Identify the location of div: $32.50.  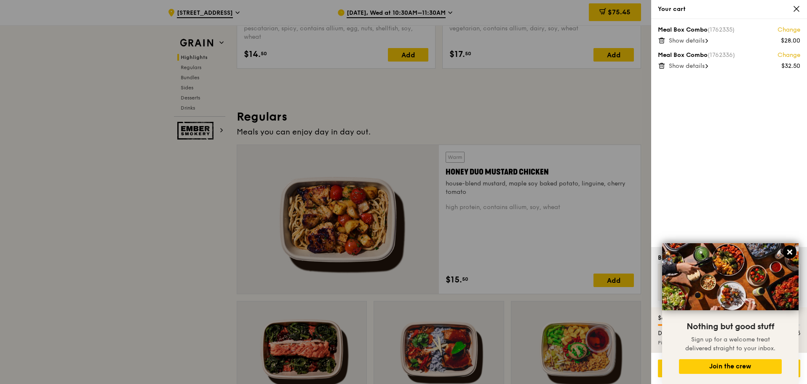
(791, 66).